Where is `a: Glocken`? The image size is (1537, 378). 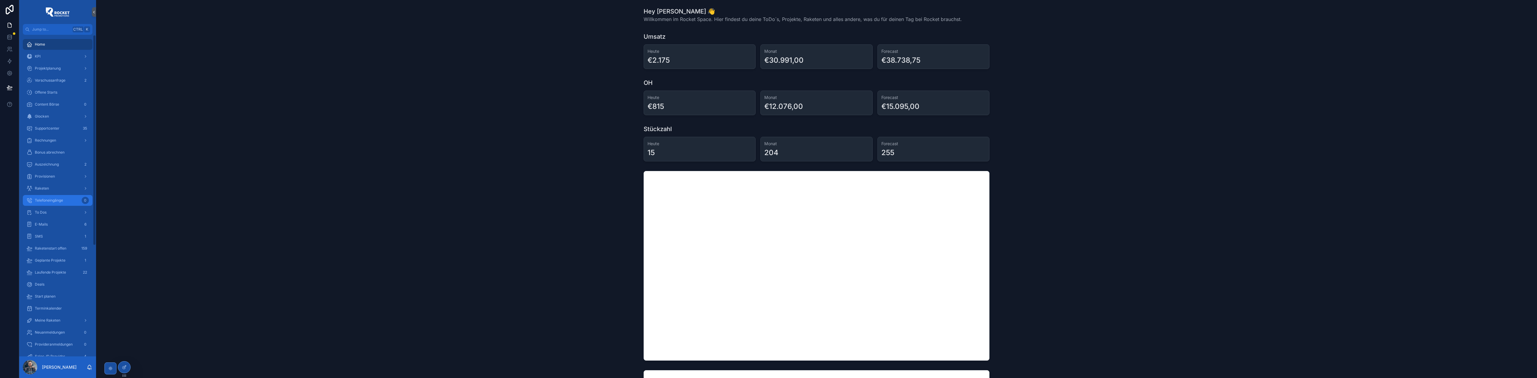
a: Glocken is located at coordinates (58, 116).